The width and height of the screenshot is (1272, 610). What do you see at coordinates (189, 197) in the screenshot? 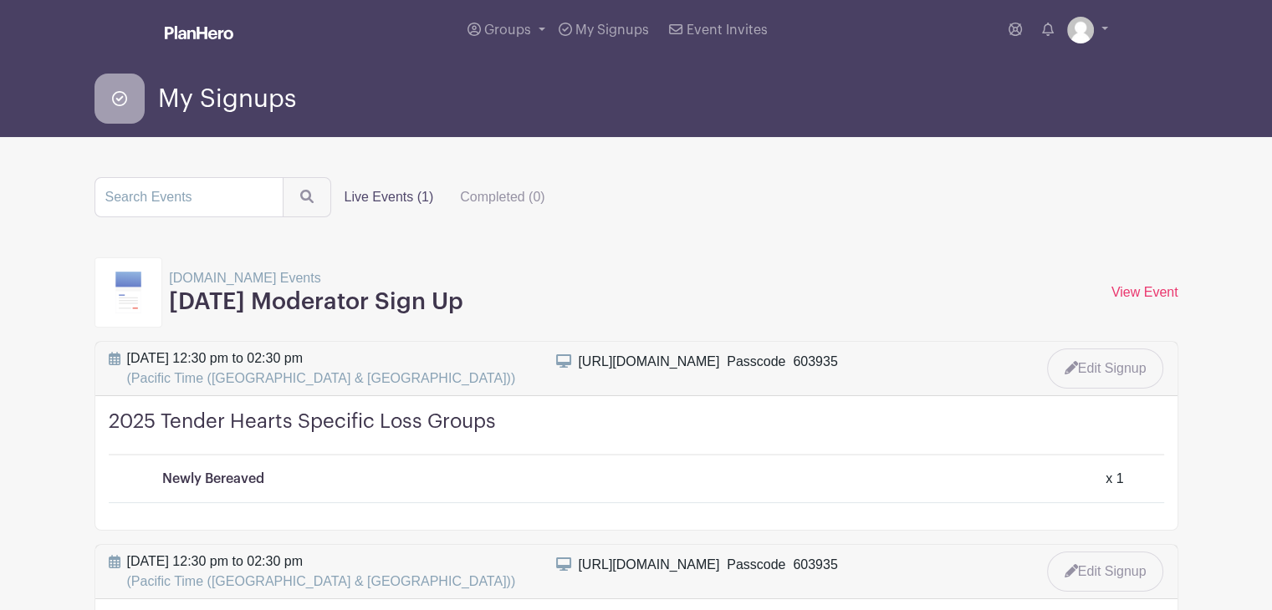
I see `input: Search Events` at bounding box center [189, 197].